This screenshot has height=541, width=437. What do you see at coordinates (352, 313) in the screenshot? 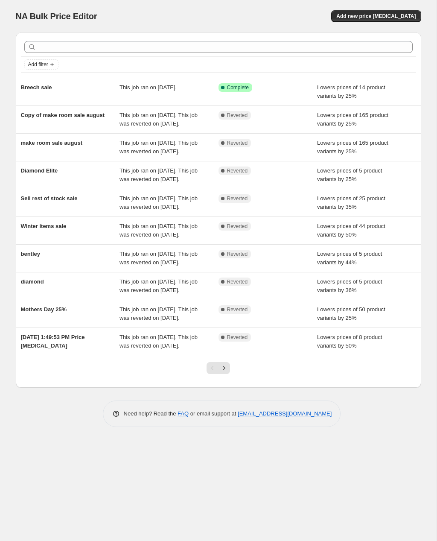
I see `span: Lowers prices of 50 product variants by 25%` at bounding box center [352, 313].